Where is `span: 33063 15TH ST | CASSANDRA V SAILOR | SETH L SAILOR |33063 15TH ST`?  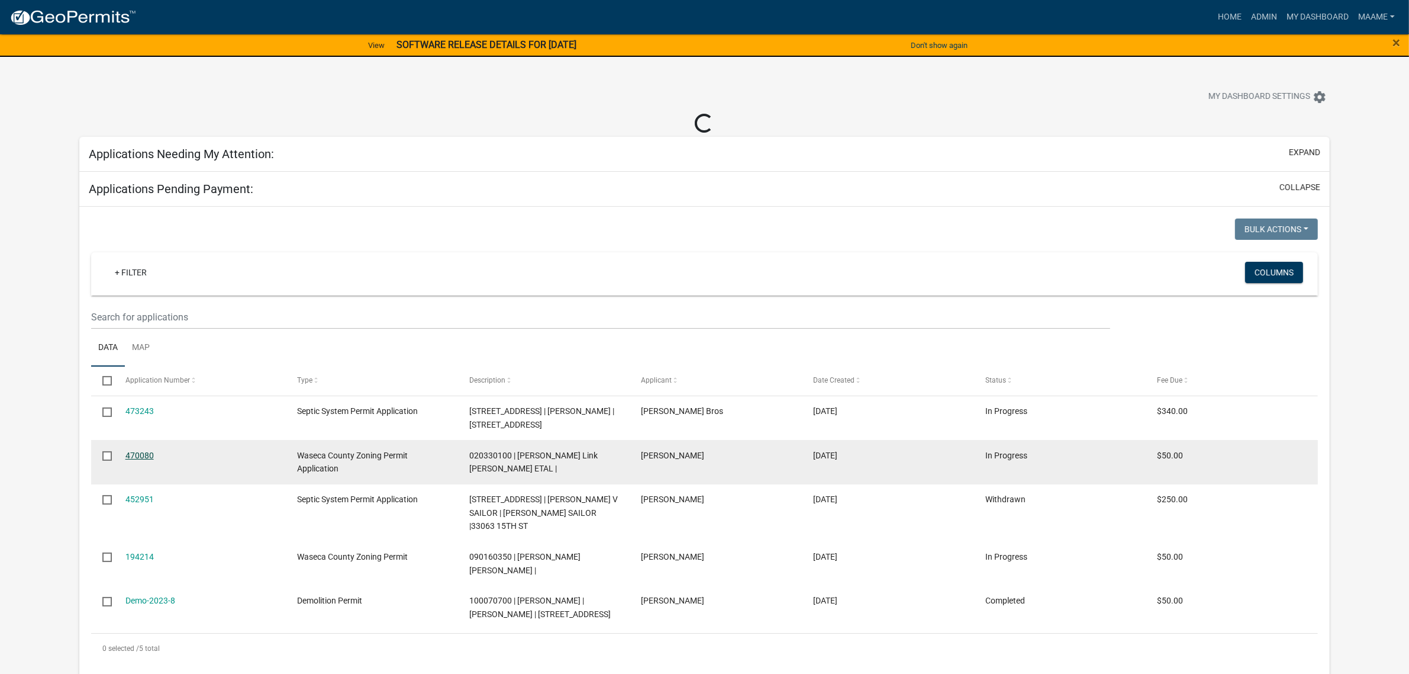
span: 33063 15TH ST | CASSANDRA V SAILOR | SETH L SAILOR |33063 15TH ST is located at coordinates (543, 513).